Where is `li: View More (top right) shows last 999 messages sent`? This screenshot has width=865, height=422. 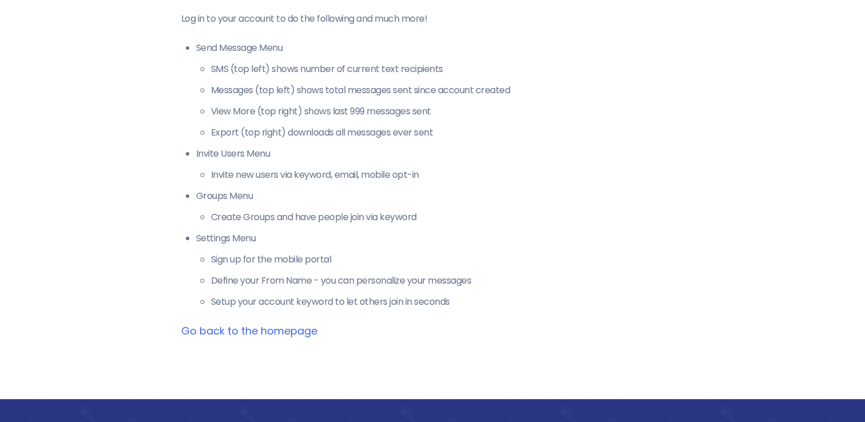 li: View More (top right) shows last 999 messages sent is located at coordinates (448, 112).